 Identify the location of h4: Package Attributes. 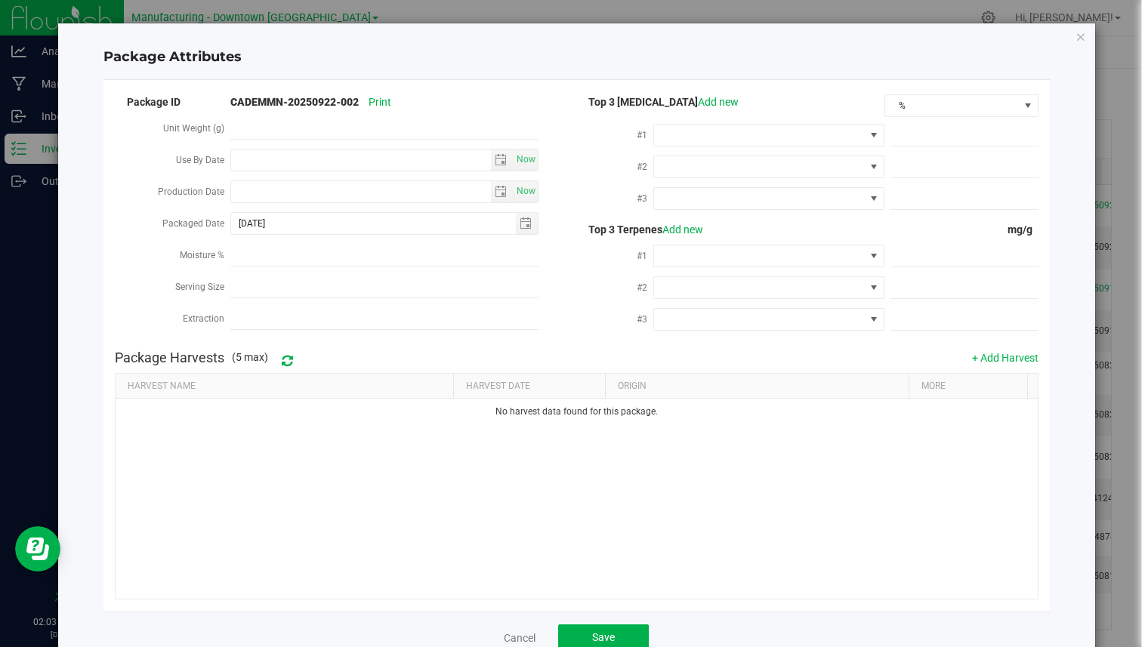
(576, 57).